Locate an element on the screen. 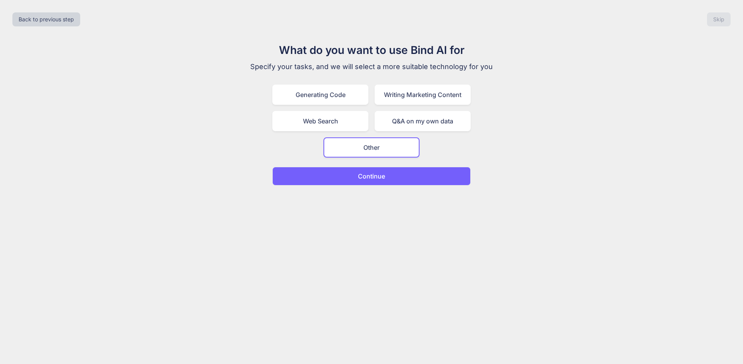  button: Back to previous step is located at coordinates (46, 19).